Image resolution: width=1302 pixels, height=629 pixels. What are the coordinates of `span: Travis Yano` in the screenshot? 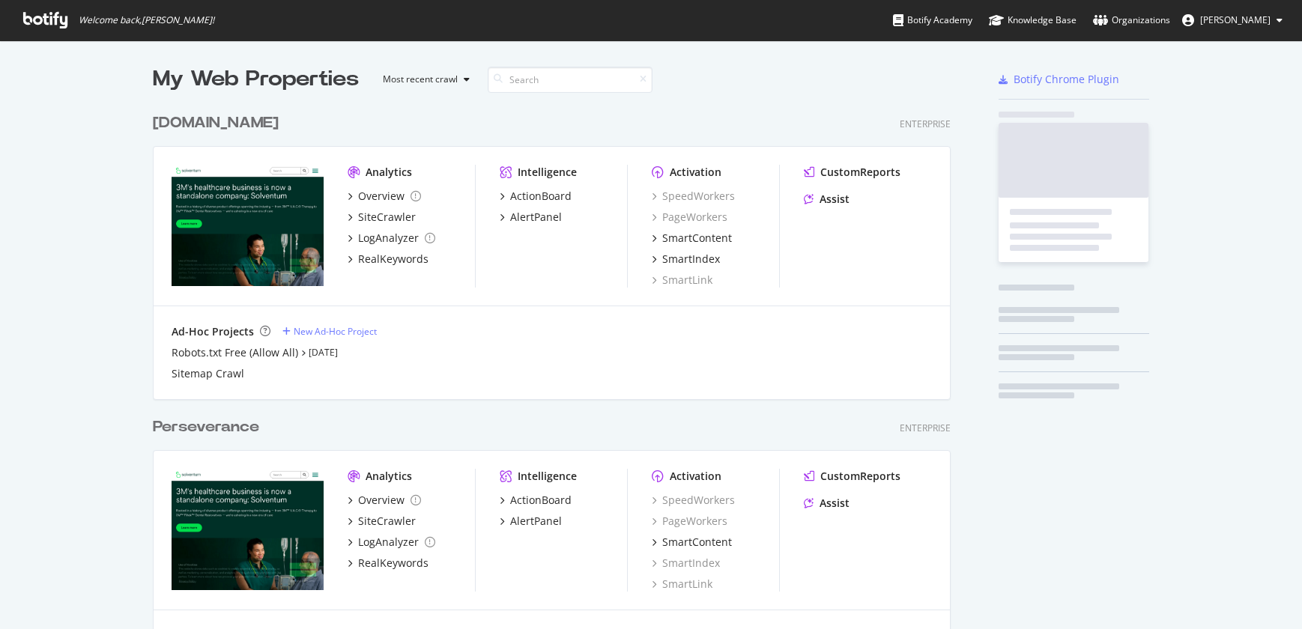 It's located at (1235, 19).